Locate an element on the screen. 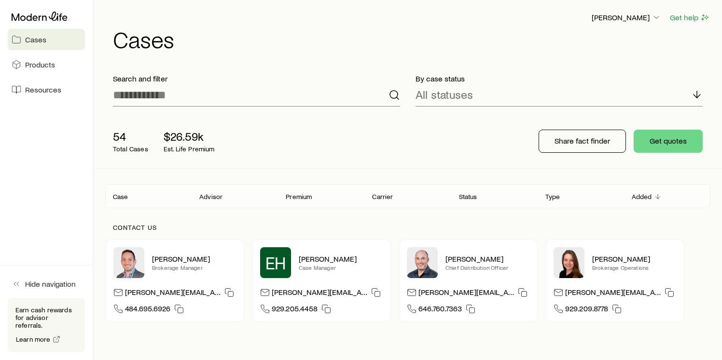 This screenshot has width=722, height=360. button: Hide navigation is located at coordinates (46, 284).